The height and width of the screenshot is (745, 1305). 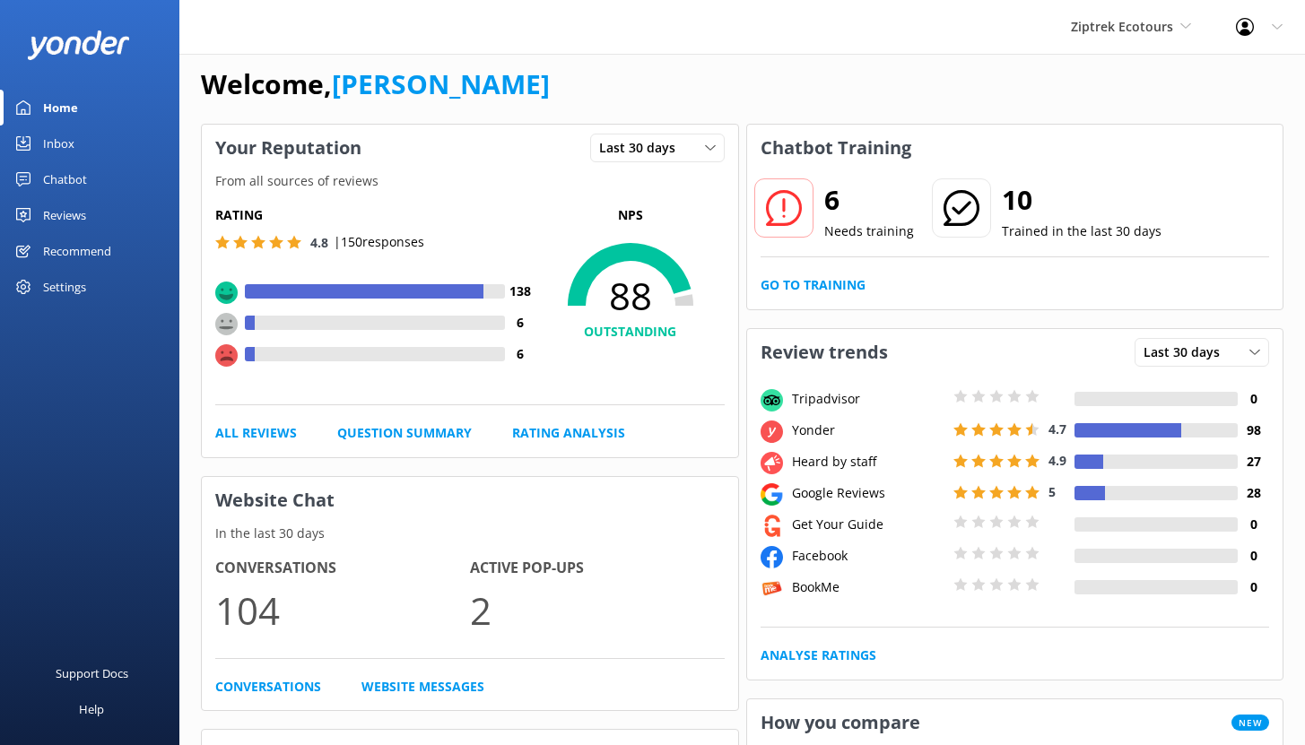 What do you see at coordinates (378, 242) in the screenshot?
I see `p: | 150 responses` at bounding box center [378, 242].